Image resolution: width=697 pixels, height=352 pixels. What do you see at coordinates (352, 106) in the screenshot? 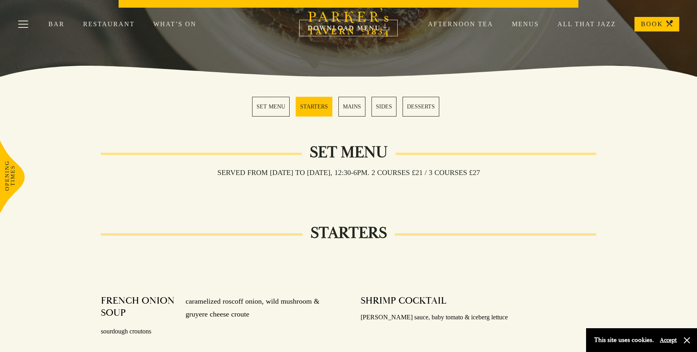
I see `a: 3 / 5` at bounding box center [352, 106].